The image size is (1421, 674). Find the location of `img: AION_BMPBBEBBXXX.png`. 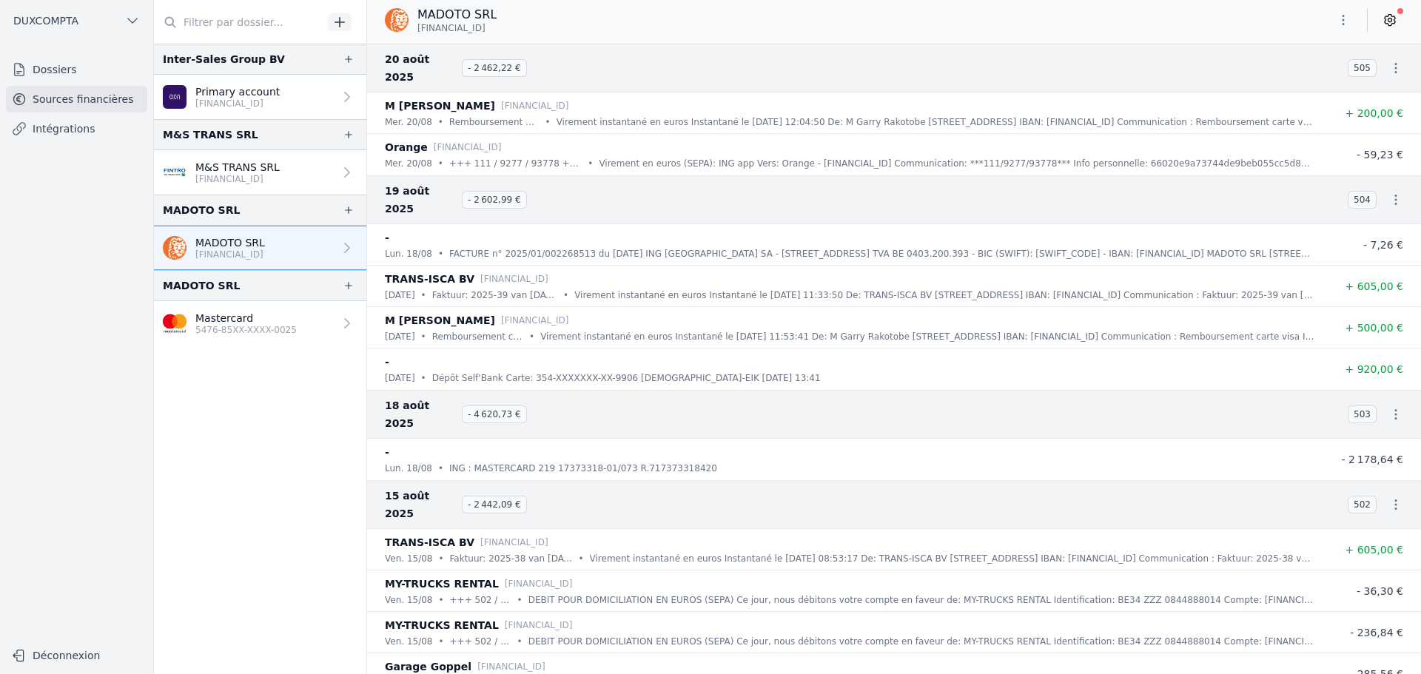

img: AION_BMPBBEBBXXX.png is located at coordinates (175, 97).